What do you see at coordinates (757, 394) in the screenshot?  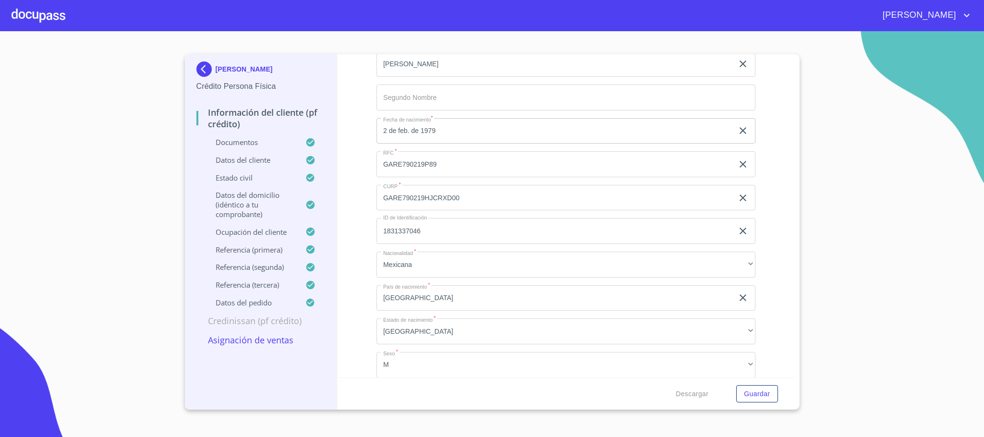 I see `span: Guardar` at bounding box center [757, 394].